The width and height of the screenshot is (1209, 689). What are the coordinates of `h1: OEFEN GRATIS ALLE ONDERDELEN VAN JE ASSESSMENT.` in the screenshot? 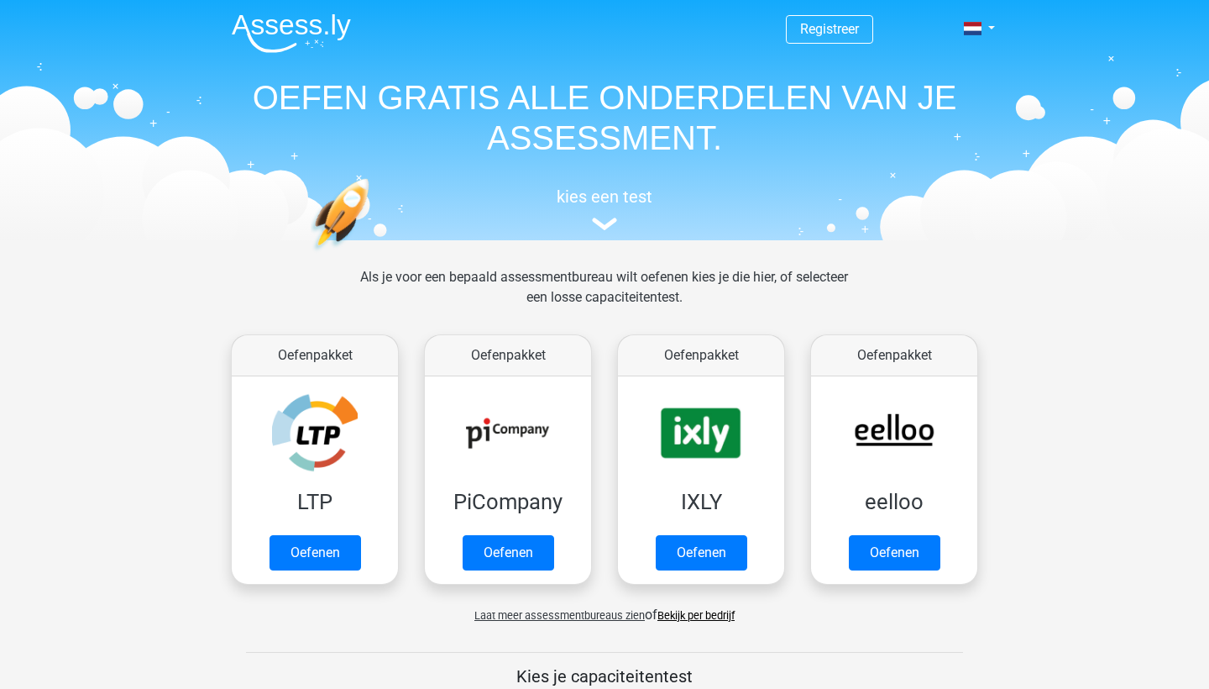 It's located at (605, 118).